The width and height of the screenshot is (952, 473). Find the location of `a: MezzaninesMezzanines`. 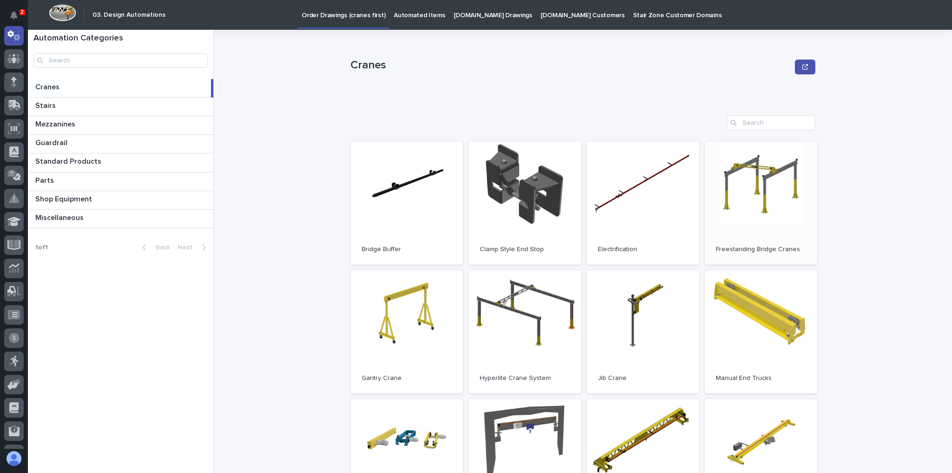

a: MezzaninesMezzanines is located at coordinates (120, 125).